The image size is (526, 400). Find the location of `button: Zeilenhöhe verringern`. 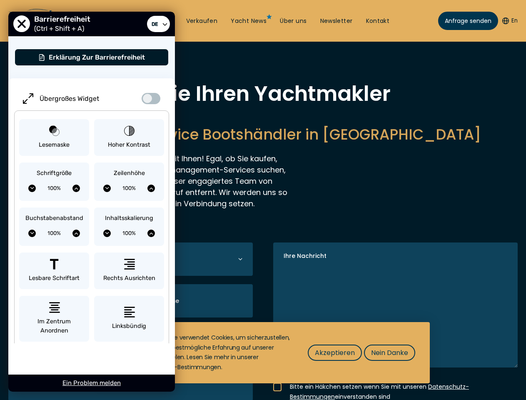

button: Zeilenhöhe verringern is located at coordinates (107, 188).